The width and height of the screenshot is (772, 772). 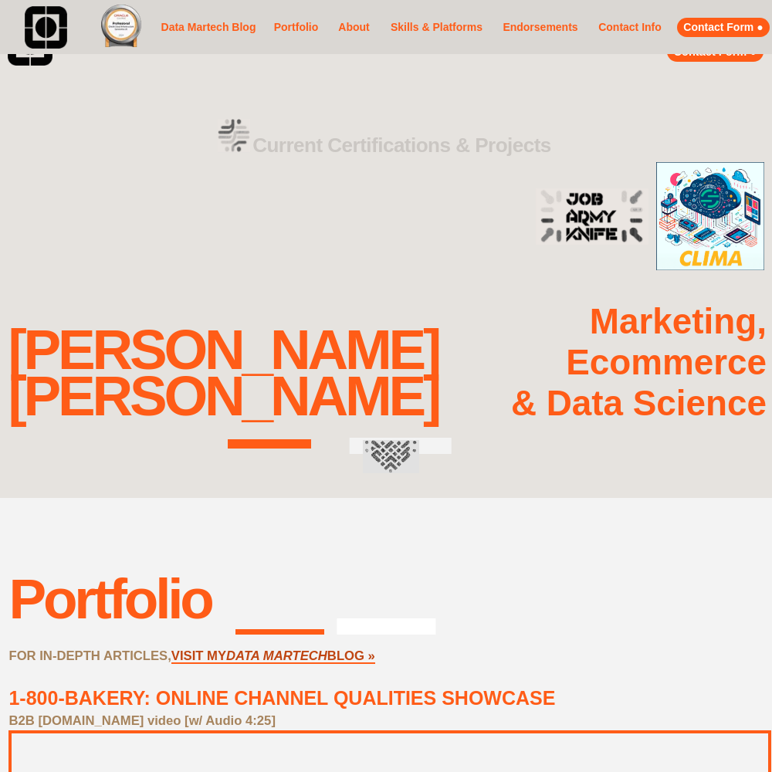 I want to click on strong: FOR IN-DEPTH ARTICLES,, so click(x=90, y=655).